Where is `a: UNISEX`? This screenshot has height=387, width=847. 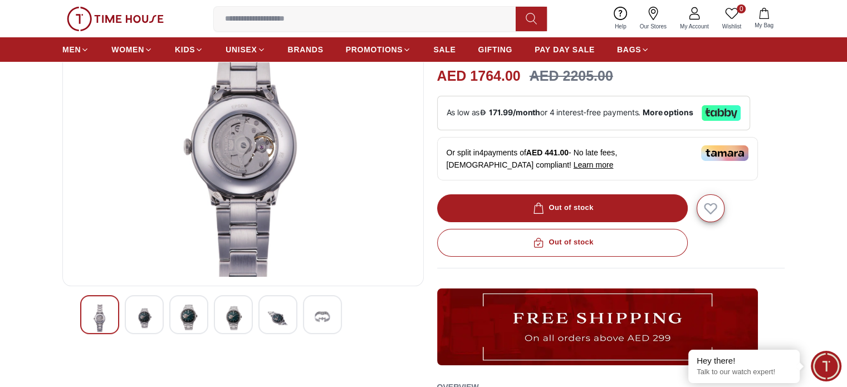 a: UNISEX is located at coordinates (245, 50).